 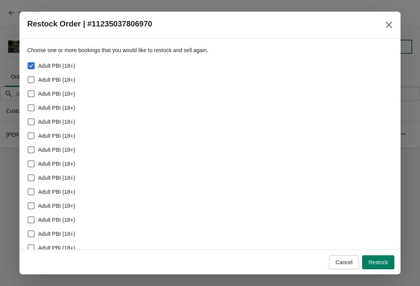 I want to click on p: Choose one or more bookings that you would like to restock and sell again., so click(x=210, y=50).